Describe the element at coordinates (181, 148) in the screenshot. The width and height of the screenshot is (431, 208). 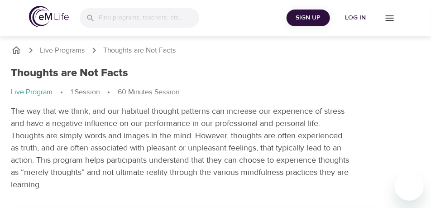
I see `p: The way that we think, and our habitual thought patterns can increase our experience of stress an...` at that location.